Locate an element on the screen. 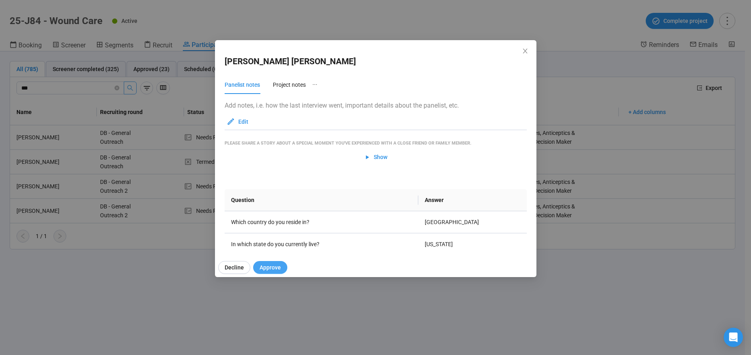  span: close is located at coordinates (525, 51).